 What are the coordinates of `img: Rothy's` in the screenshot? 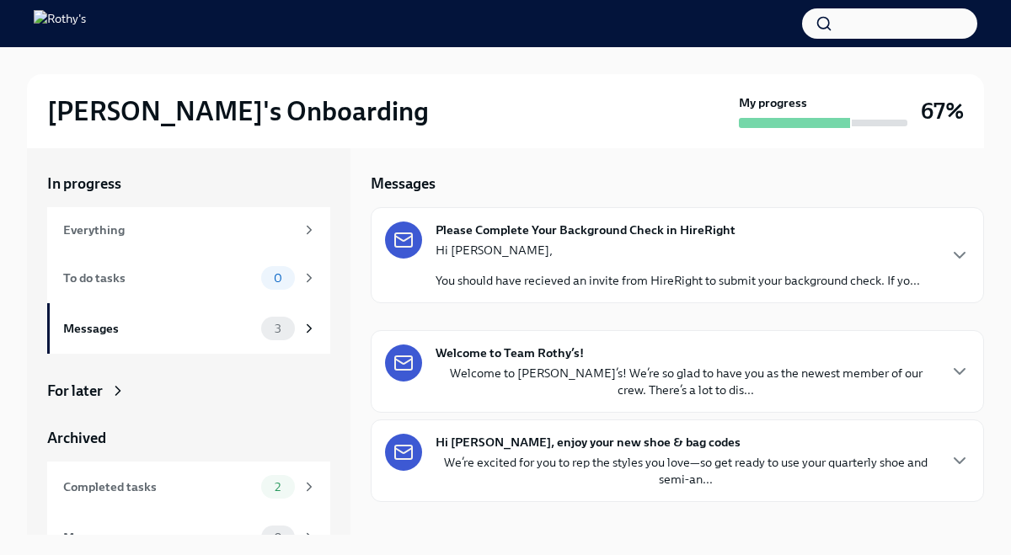 It's located at (60, 24).